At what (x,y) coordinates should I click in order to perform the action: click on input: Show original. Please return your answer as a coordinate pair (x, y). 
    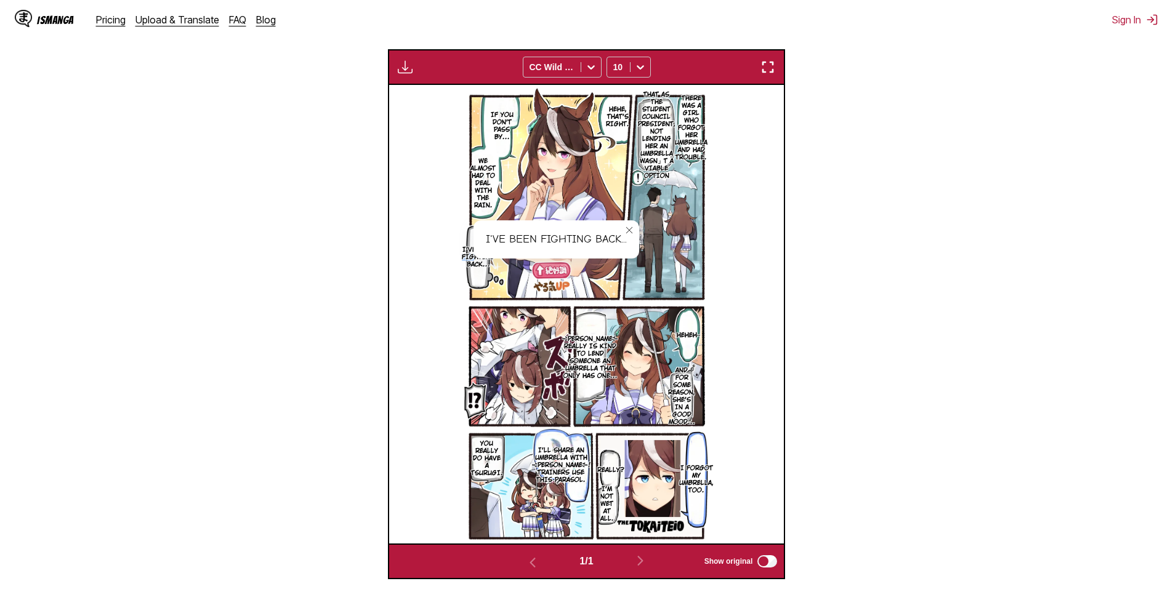
    Looking at the image, I should click on (767, 562).